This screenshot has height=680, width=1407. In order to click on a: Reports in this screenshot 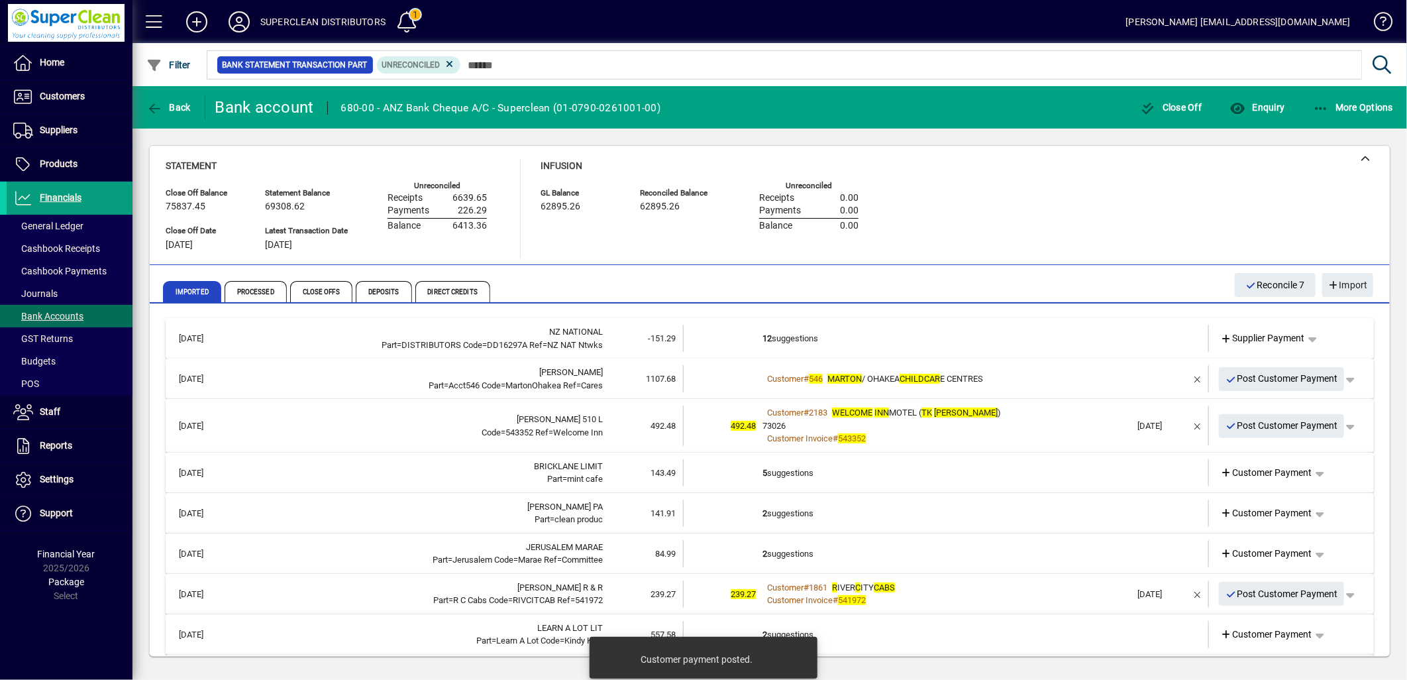, I will do `click(70, 446)`.